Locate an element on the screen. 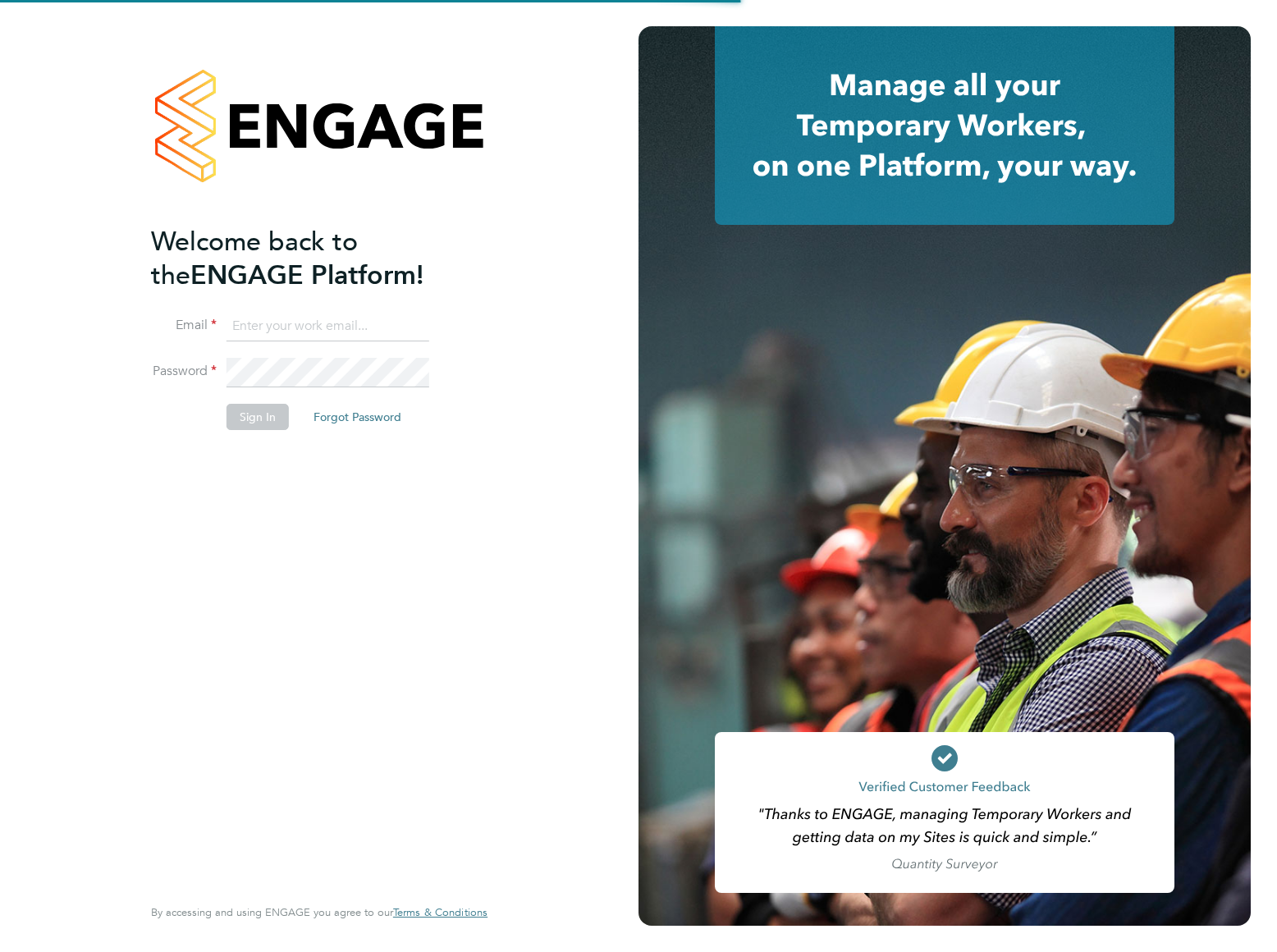 The image size is (1277, 952). a: Terms & Conditions is located at coordinates (440, 913).